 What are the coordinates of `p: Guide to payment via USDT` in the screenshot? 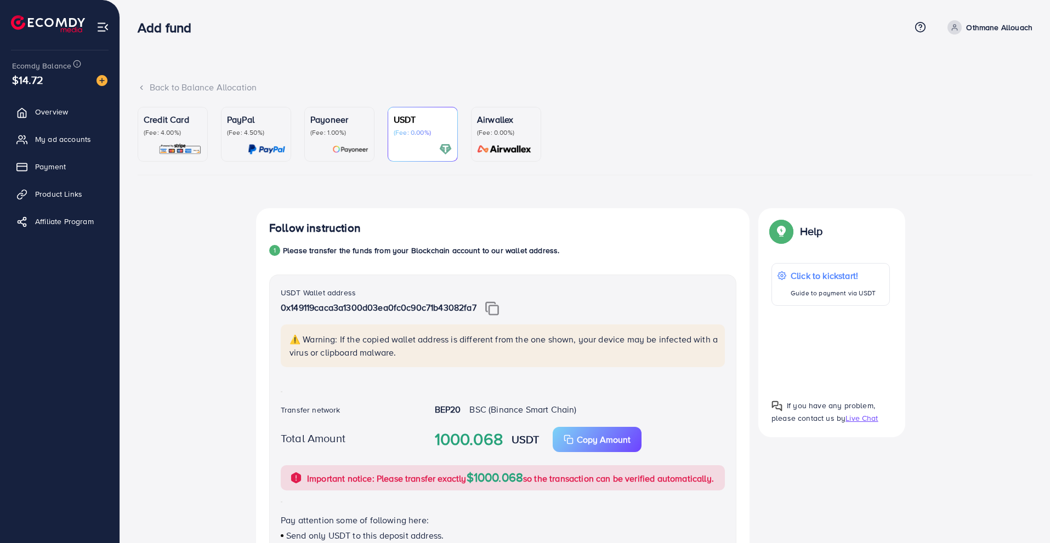 It's located at (833, 293).